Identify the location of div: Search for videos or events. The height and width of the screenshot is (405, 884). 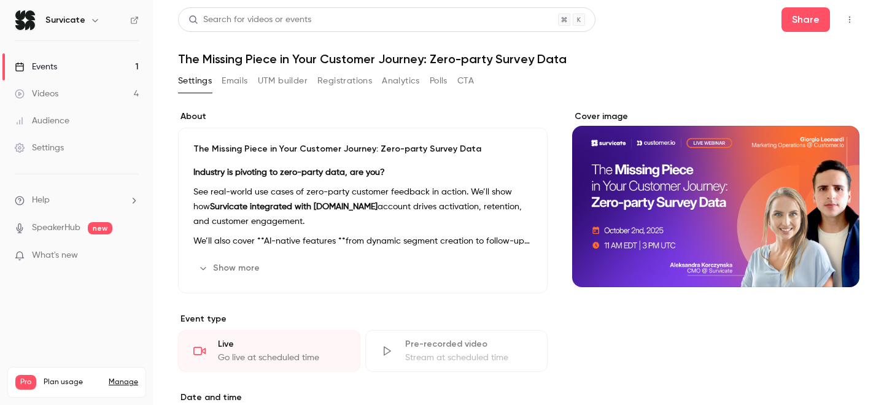
(250, 20).